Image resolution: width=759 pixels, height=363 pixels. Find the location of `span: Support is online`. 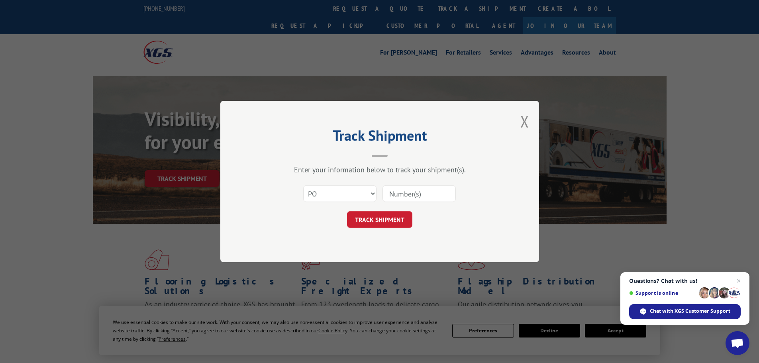

span: Support is online is located at coordinates (663, 293).